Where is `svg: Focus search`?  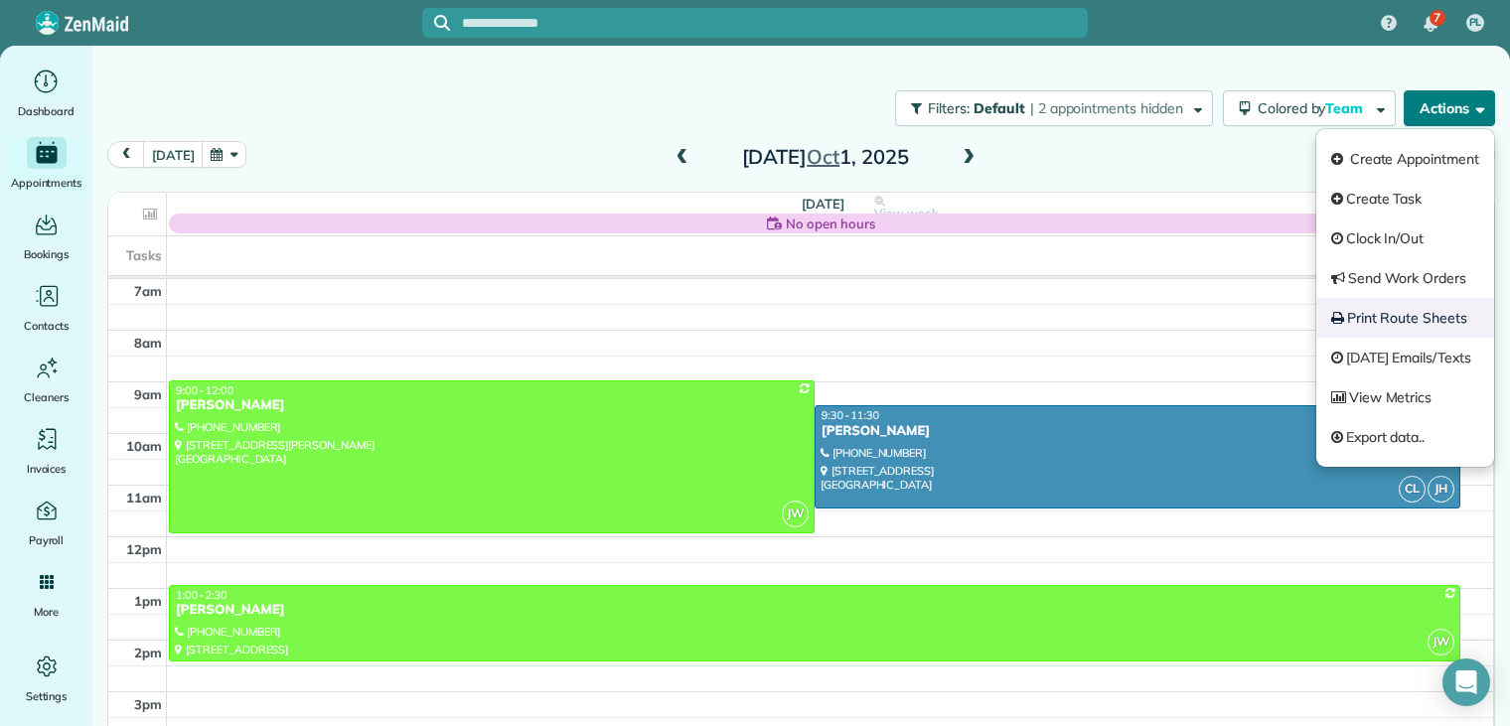 svg: Focus search is located at coordinates (442, 23).